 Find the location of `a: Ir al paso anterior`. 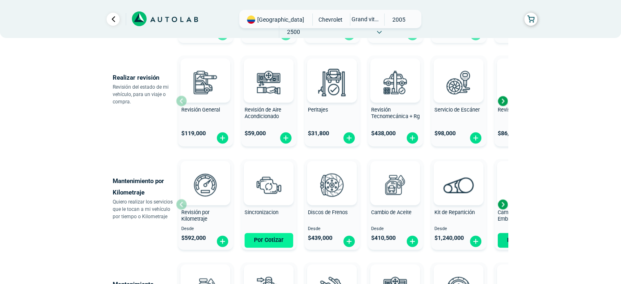

a: Ir al paso anterior is located at coordinates (113, 19).